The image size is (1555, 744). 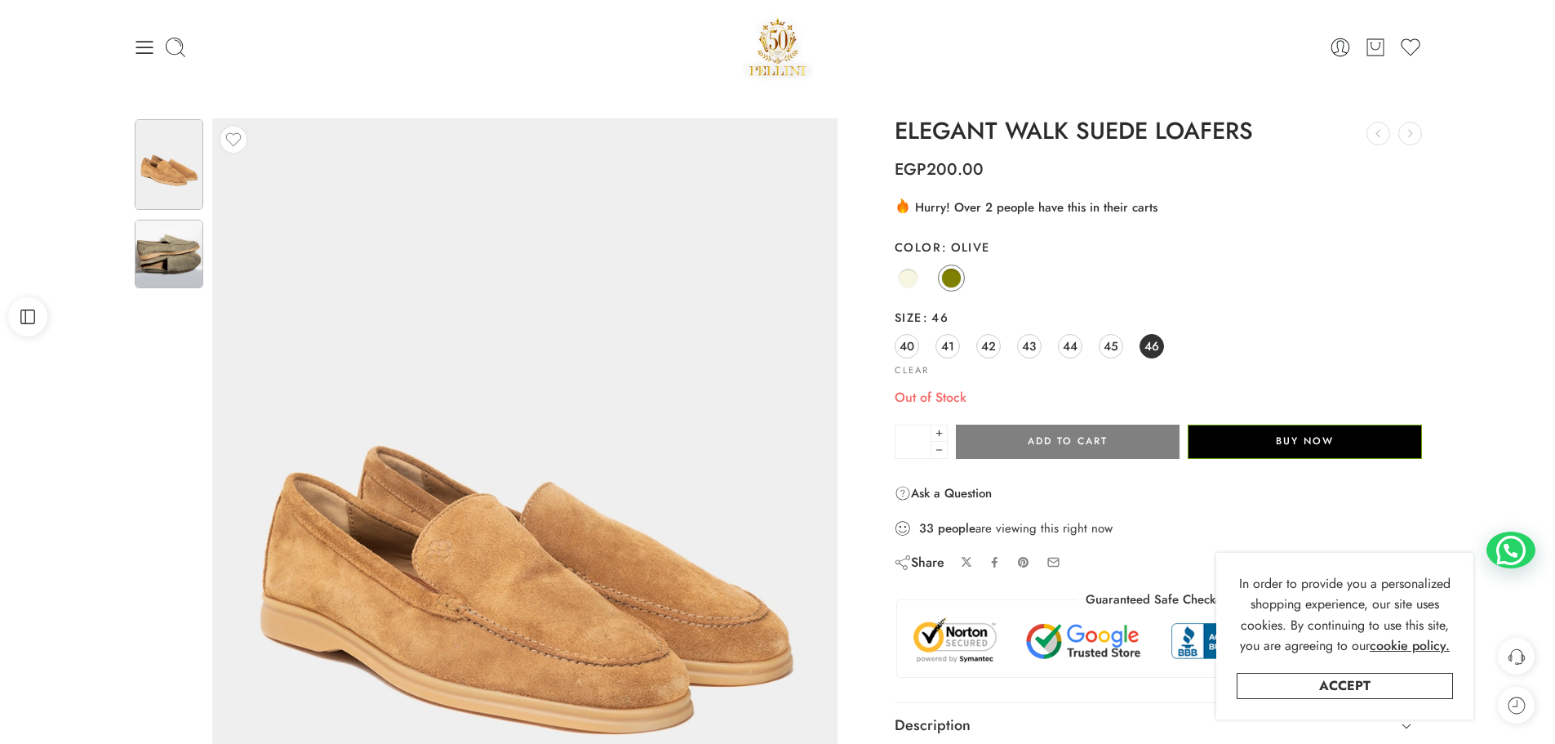 I want to click on a: Share on X, so click(x=967, y=562).